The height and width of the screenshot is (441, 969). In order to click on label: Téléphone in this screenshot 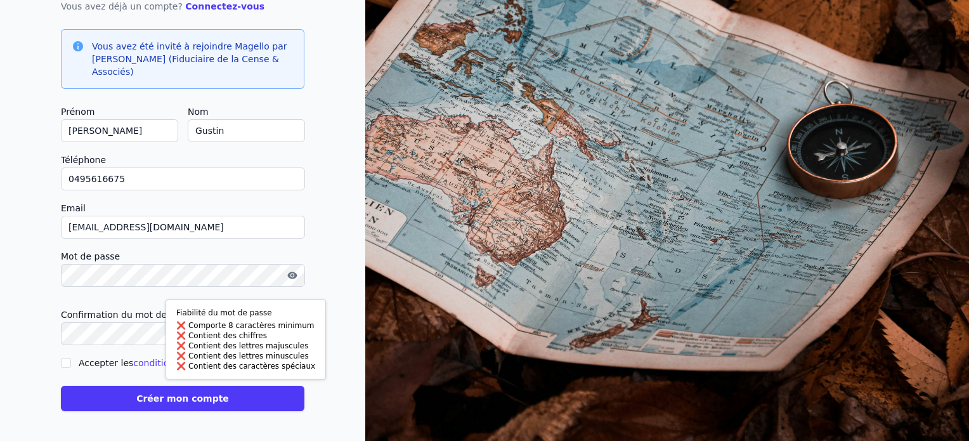, I will do `click(183, 160)`.